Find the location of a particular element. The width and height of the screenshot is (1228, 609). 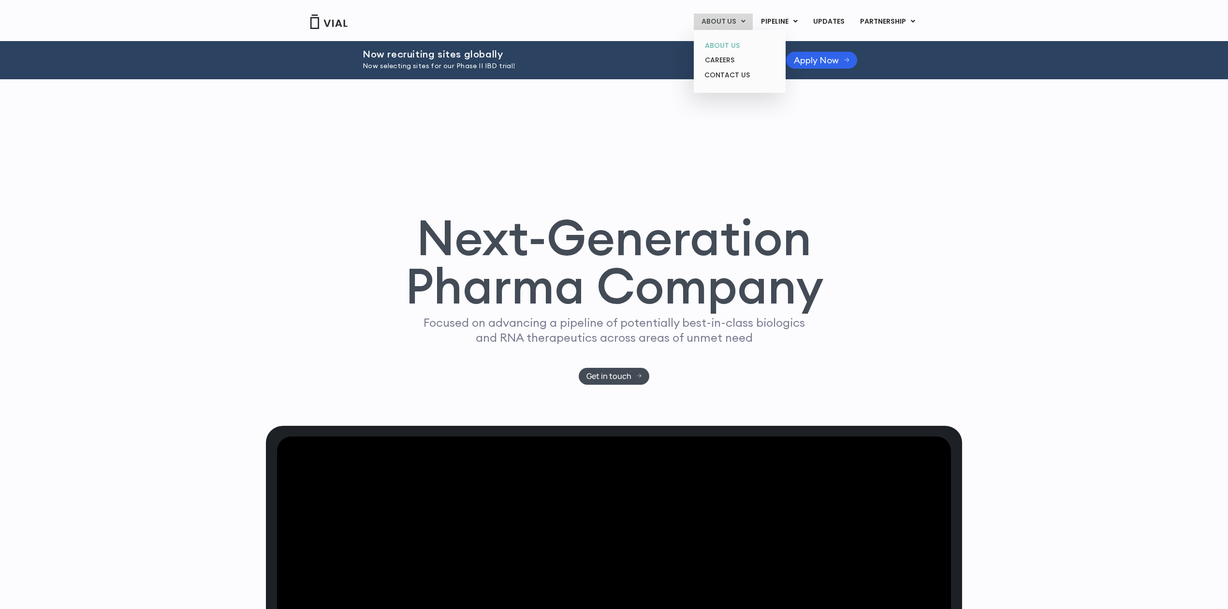

a: UPDATES is located at coordinates (829, 22).